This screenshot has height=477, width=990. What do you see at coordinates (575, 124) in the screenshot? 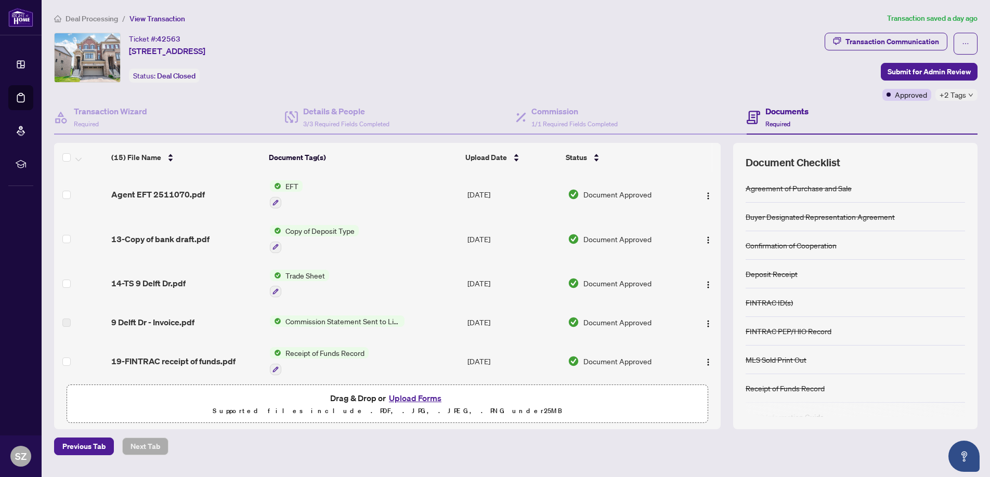
I see `span: 1/1 Required Fields Completed` at bounding box center [575, 124].